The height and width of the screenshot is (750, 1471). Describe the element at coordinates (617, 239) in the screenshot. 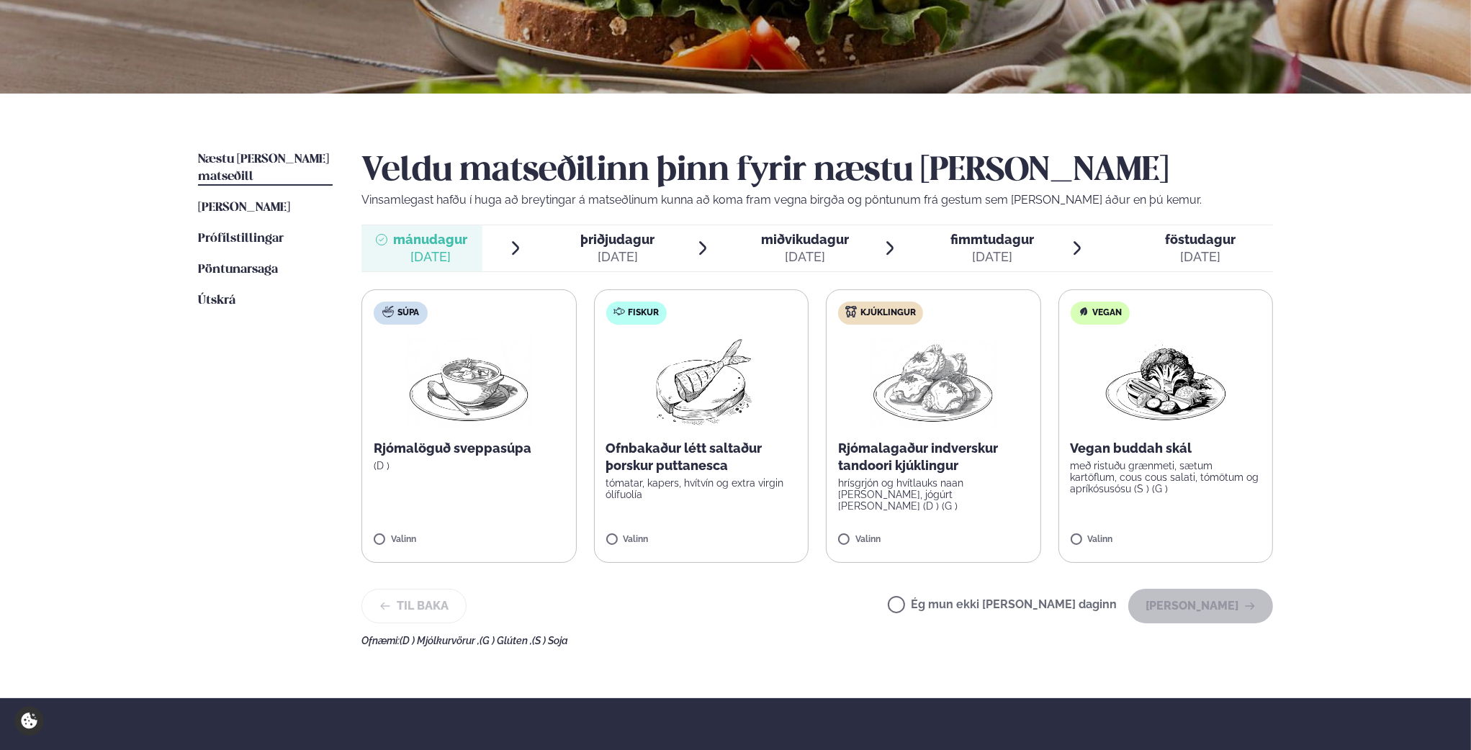

I see `span: þriðjudagur` at that location.